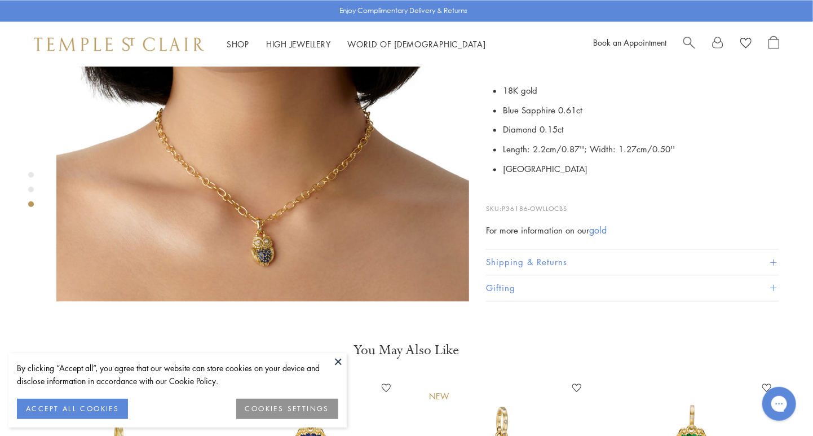  Describe the element at coordinates (238, 44) in the screenshot. I see `a: ShopShop` at that location.